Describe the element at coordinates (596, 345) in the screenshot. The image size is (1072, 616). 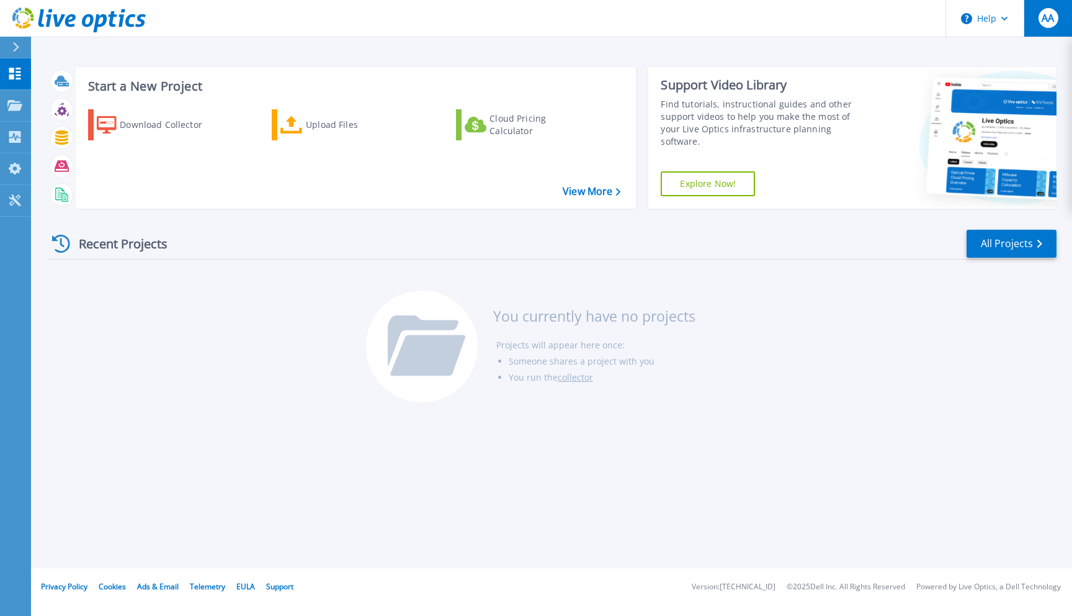
I see `li: Projects will appear here once:` at that location.